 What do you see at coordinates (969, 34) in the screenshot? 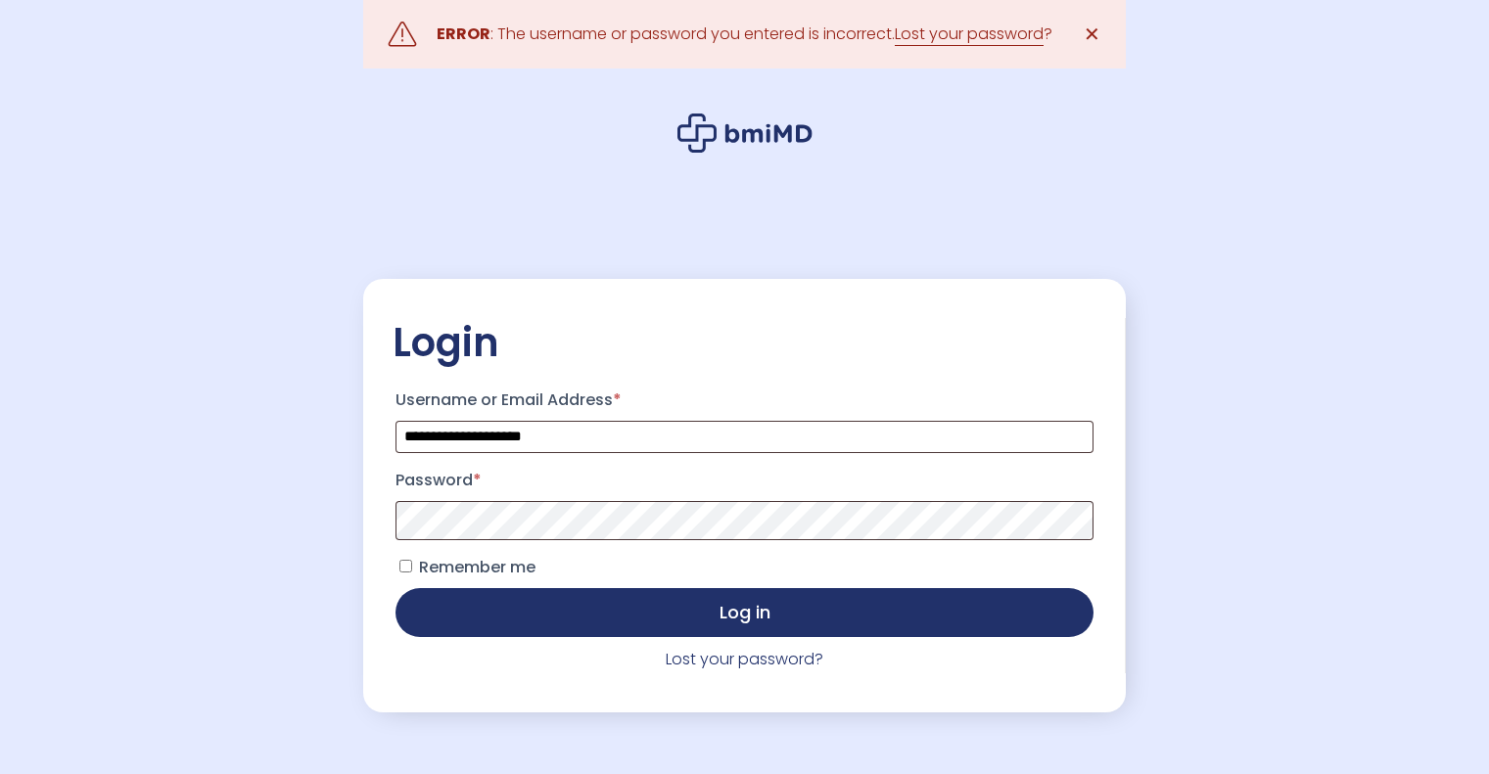
I see `a: Lost your password` at bounding box center [969, 34].